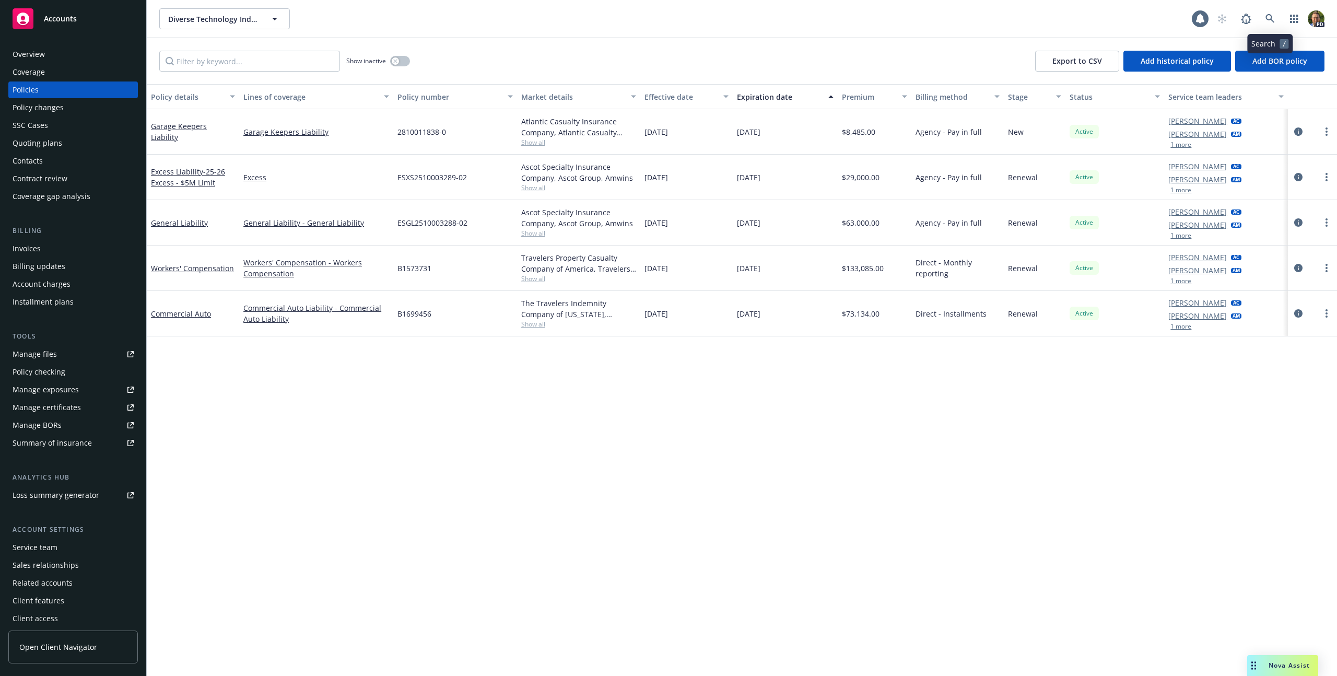 The width and height of the screenshot is (1337, 676). I want to click on a: Commercial Auto Liability - Commercial Auto Liability, so click(316, 313).